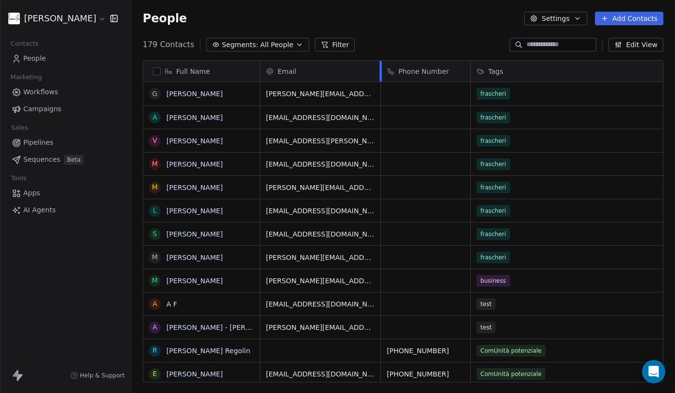 This screenshot has height=393, width=675. I want to click on span: business, so click(493, 281).